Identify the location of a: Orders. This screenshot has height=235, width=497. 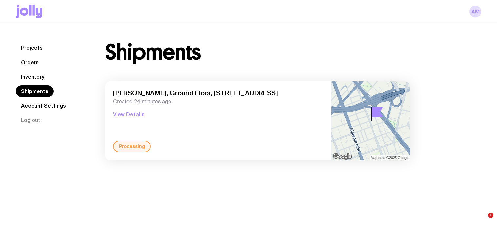
(30, 62).